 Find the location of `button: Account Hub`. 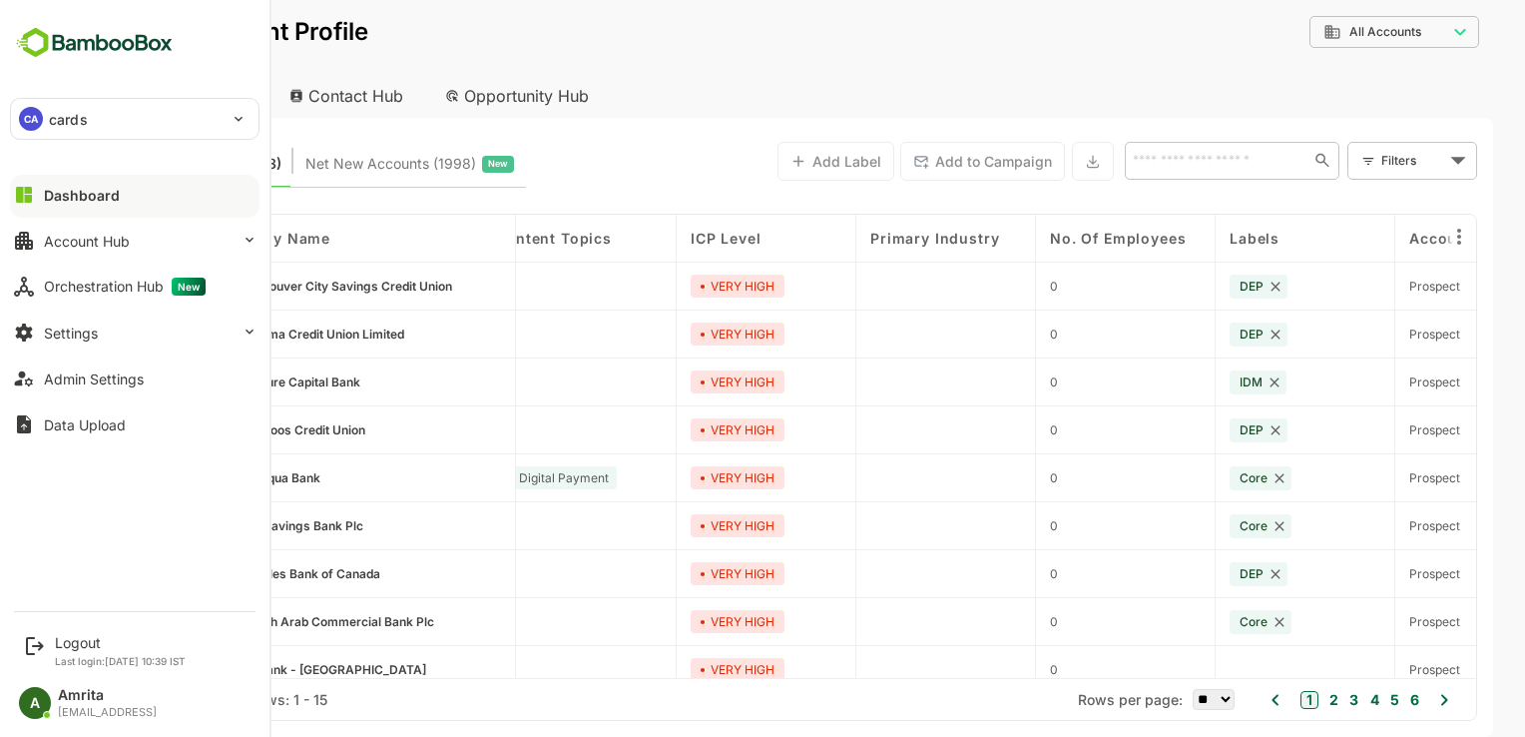

button: Account Hub is located at coordinates (135, 241).